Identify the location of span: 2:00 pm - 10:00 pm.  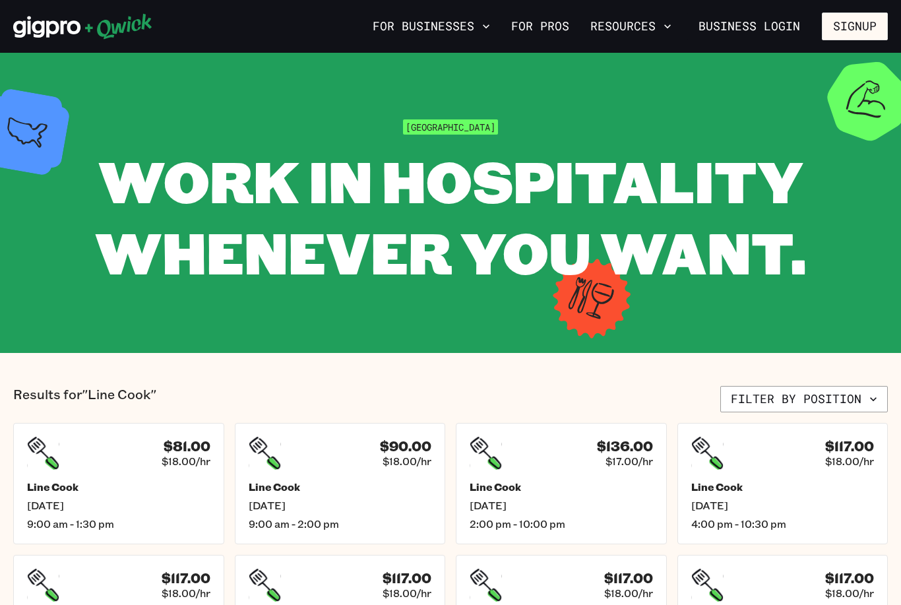
(561, 524).